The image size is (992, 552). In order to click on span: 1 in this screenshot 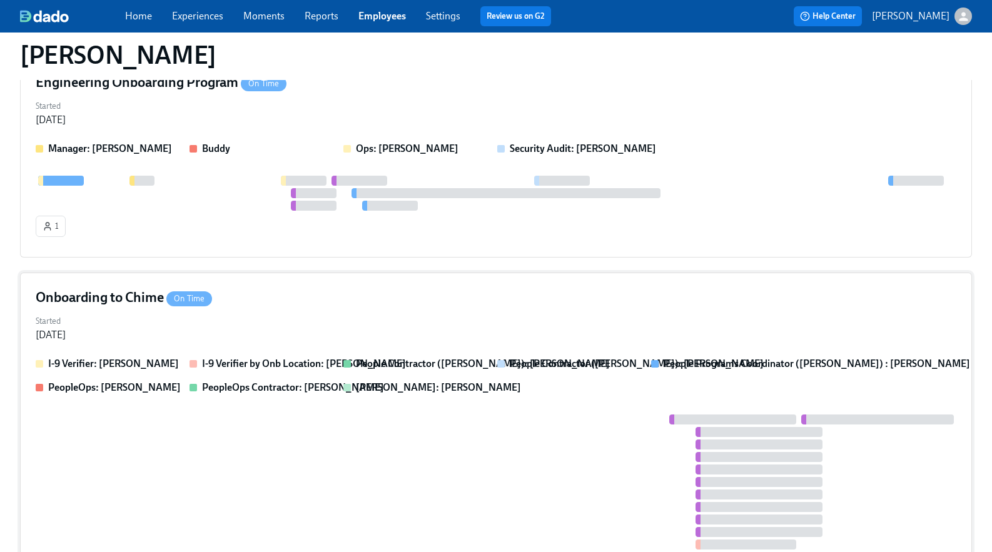, I will do `click(51, 226)`.